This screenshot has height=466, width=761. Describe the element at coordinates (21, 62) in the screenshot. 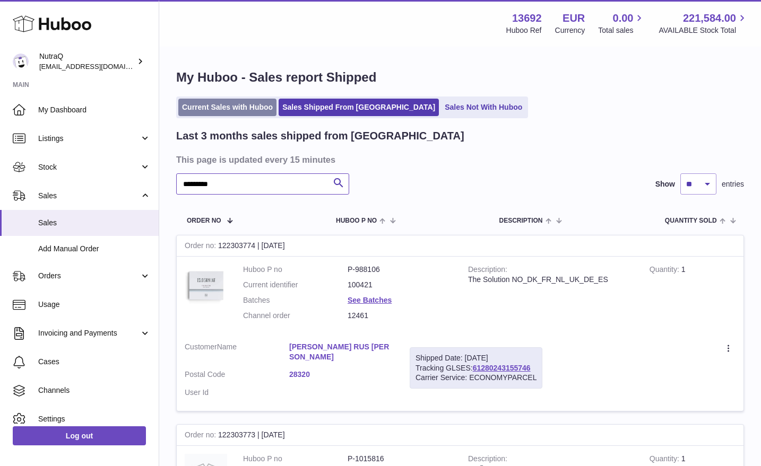

I see `img: log@nutraq.com` at that location.